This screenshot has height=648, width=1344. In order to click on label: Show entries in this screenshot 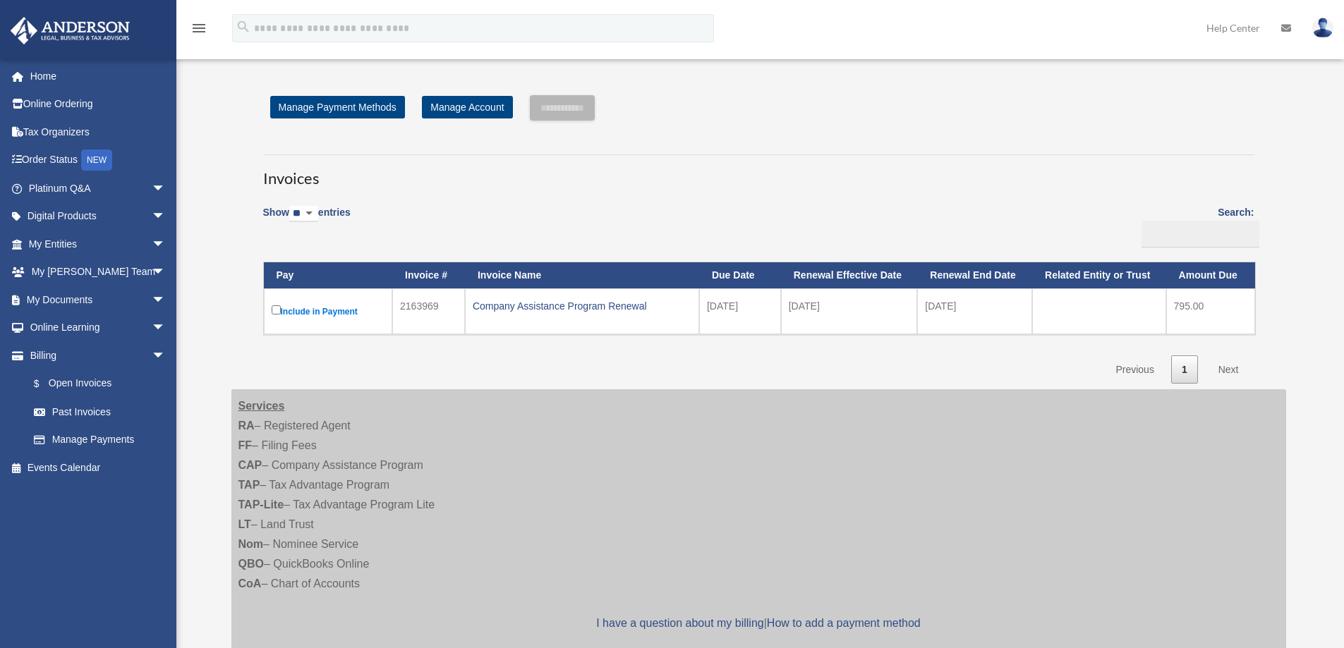, I will do `click(307, 220)`.